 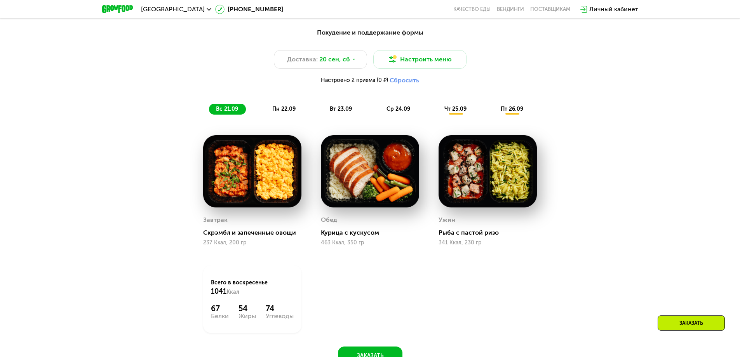 What do you see at coordinates (252, 287) in the screenshot?
I see `div: Всего в воскресенье` at bounding box center [252, 287].